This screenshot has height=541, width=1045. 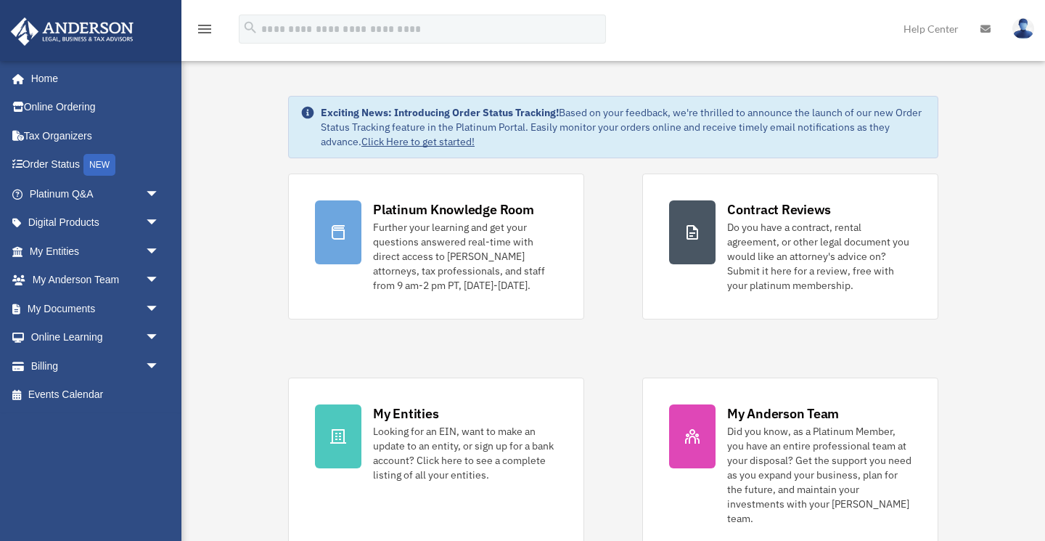 What do you see at coordinates (96, 223) in the screenshot?
I see `a: Digital Productsarrow_drop_down` at bounding box center [96, 223].